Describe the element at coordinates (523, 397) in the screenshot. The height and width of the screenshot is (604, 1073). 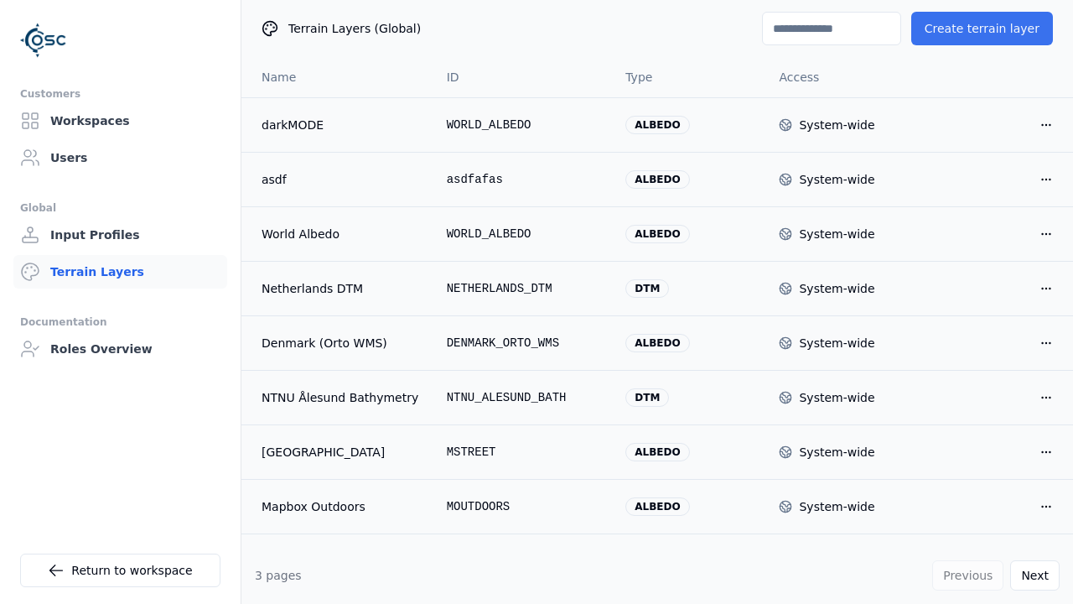
I see `div: NTNU_ALESUND_BATH` at that location.